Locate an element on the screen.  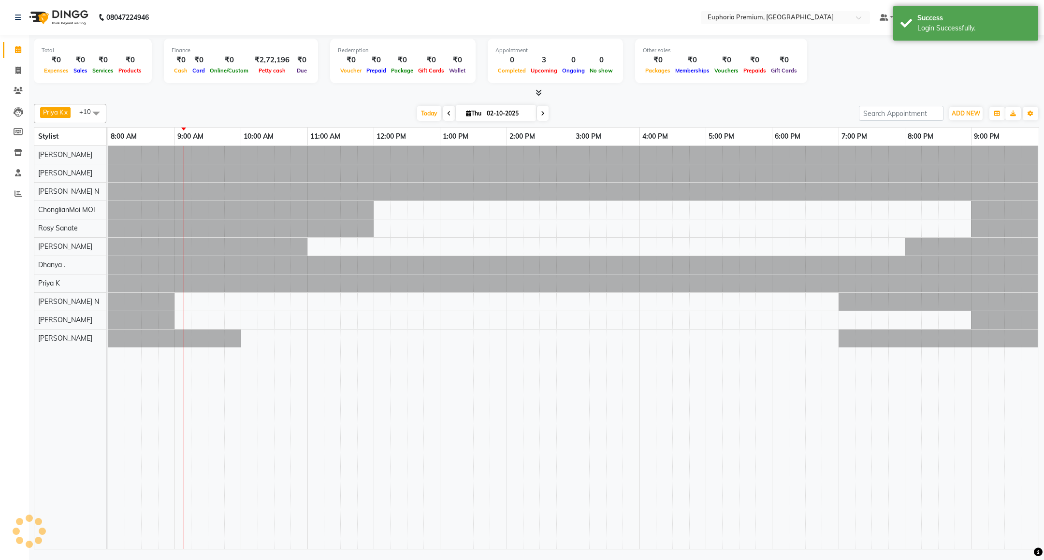
div: Redemption is located at coordinates (403, 50).